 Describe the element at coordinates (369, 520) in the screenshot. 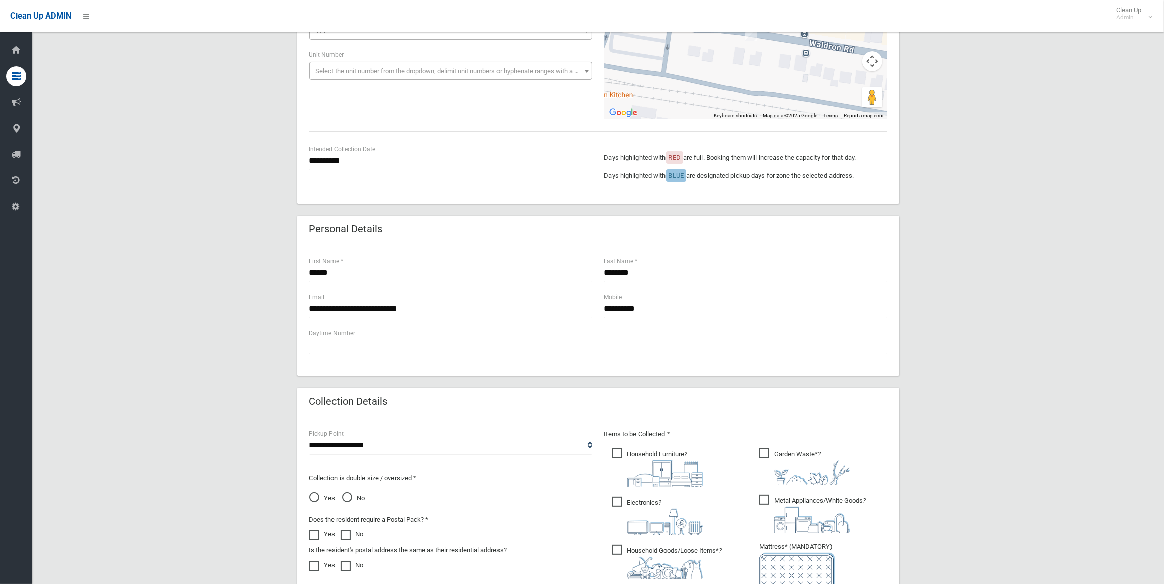

I see `label: Does the resident require a Postal Pack? *` at that location.